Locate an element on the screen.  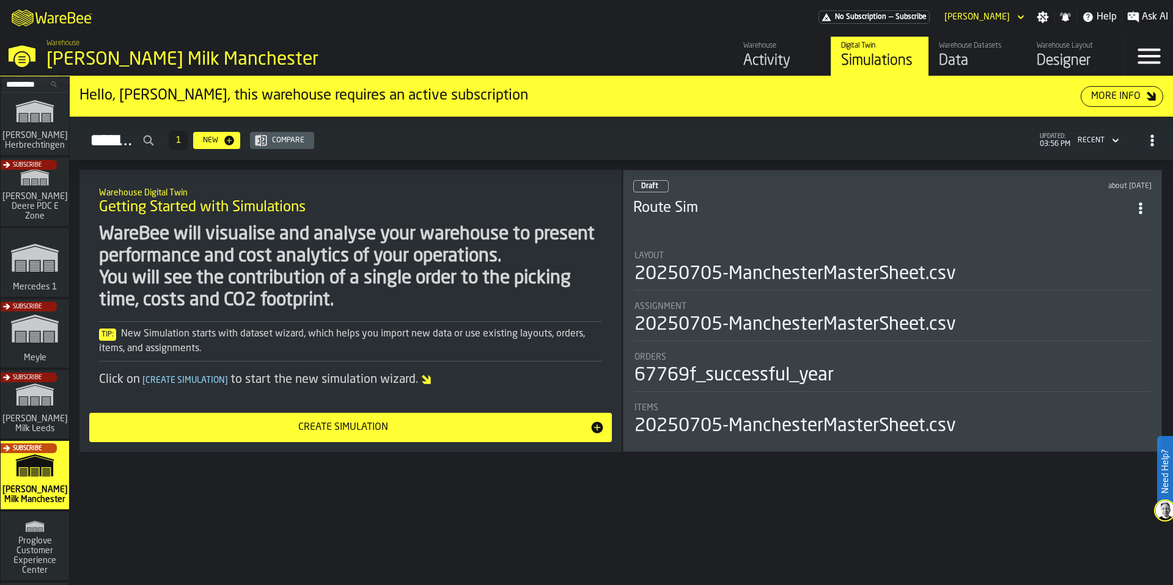
div: stat-Items is located at coordinates (892, 420).